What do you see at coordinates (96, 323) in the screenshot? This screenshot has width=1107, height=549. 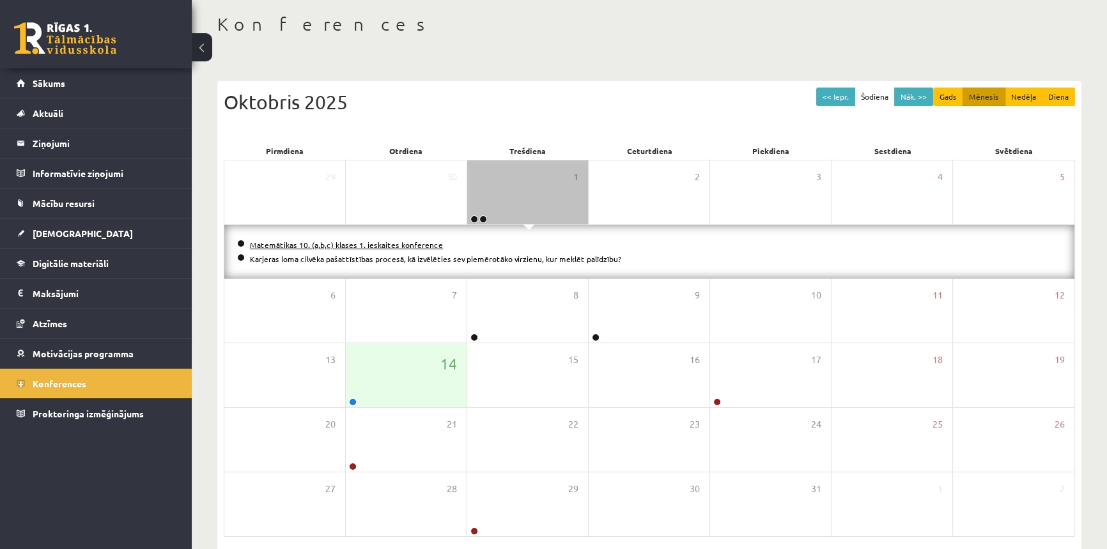 I see `a: Atzīmes` at bounding box center [96, 323].